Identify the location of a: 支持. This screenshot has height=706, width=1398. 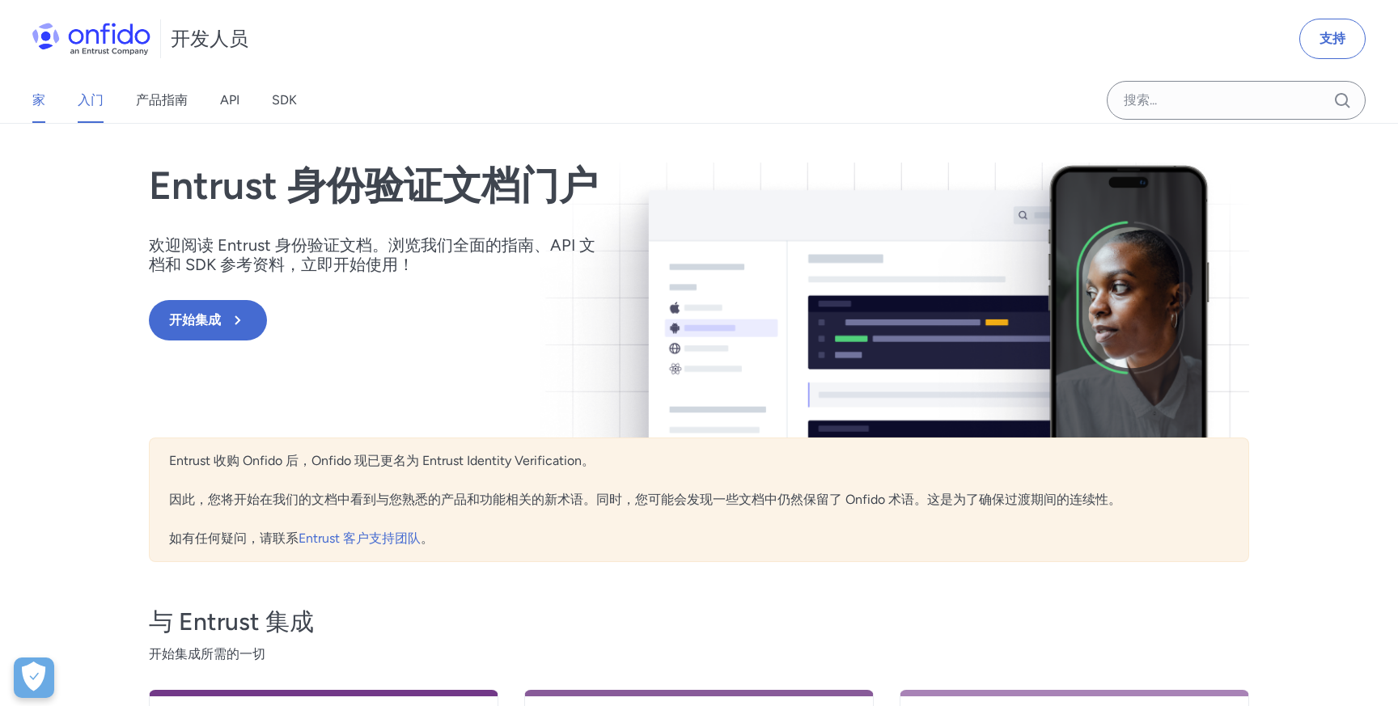
(1333, 39).